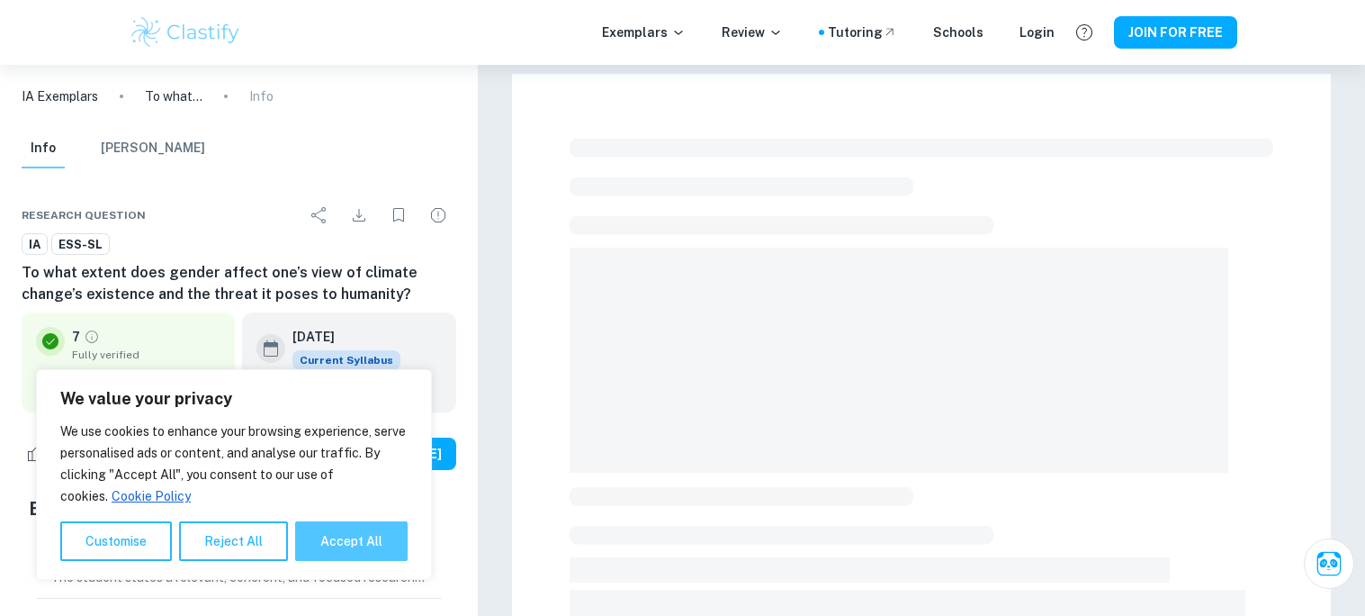 The height and width of the screenshot is (616, 1365). Describe the element at coordinates (1037, 32) in the screenshot. I see `a: Login` at that location.